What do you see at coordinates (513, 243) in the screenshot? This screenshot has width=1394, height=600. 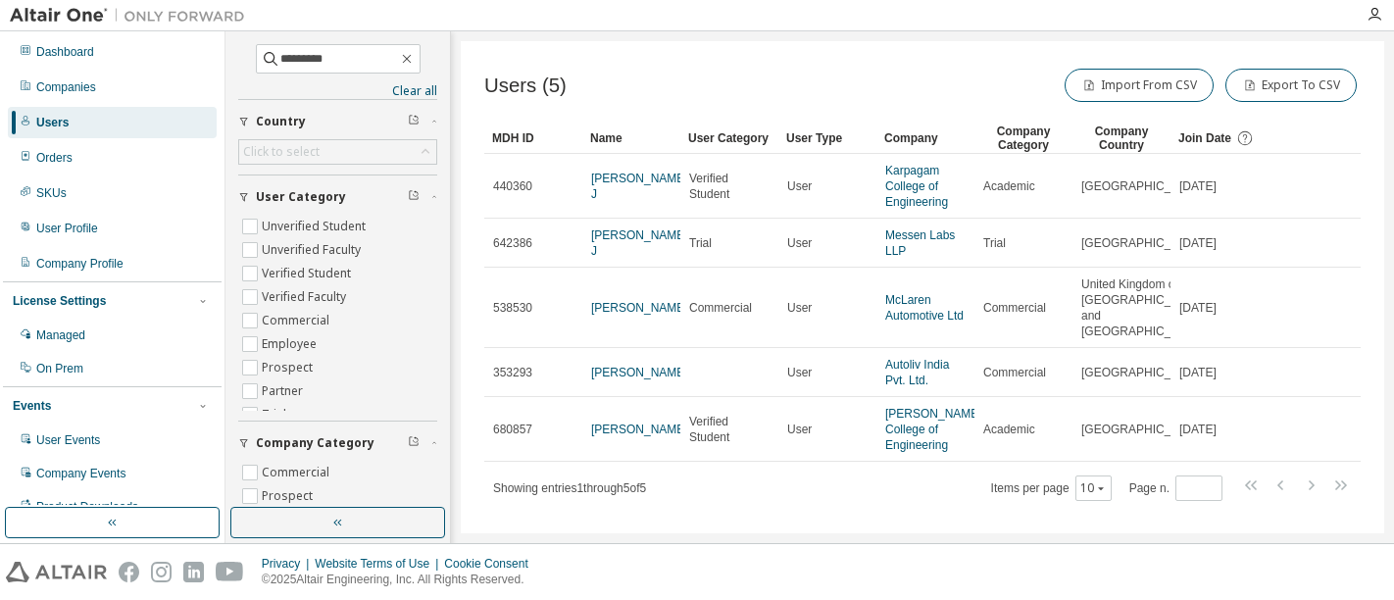 I see `span: 642386` at bounding box center [513, 243].